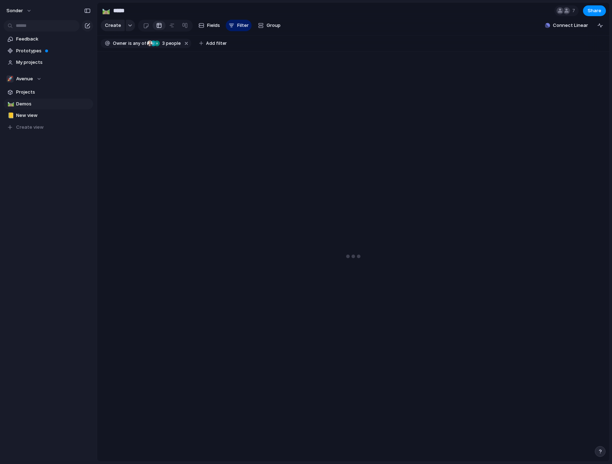 The width and height of the screenshot is (612, 464). I want to click on span: Owner, so click(120, 43).